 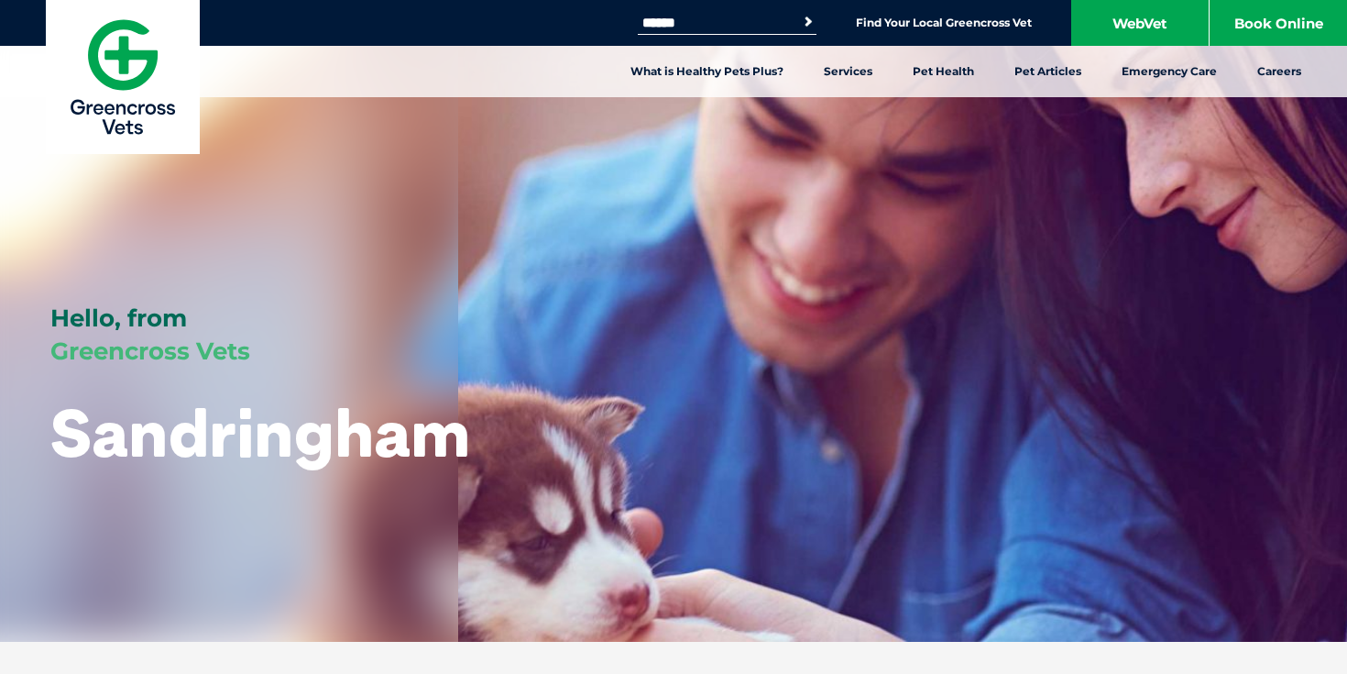 What do you see at coordinates (707, 71) in the screenshot?
I see `a: What is Healthy Pets Plus?` at bounding box center [707, 71].